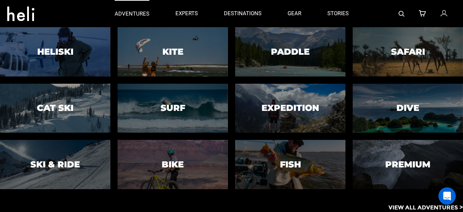  Describe the element at coordinates (447, 196) in the screenshot. I see `div: Open Intercom Messenger` at that location.